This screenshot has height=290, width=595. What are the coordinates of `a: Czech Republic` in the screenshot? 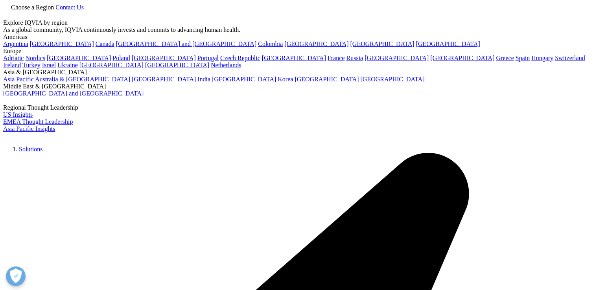 It's located at (240, 58).